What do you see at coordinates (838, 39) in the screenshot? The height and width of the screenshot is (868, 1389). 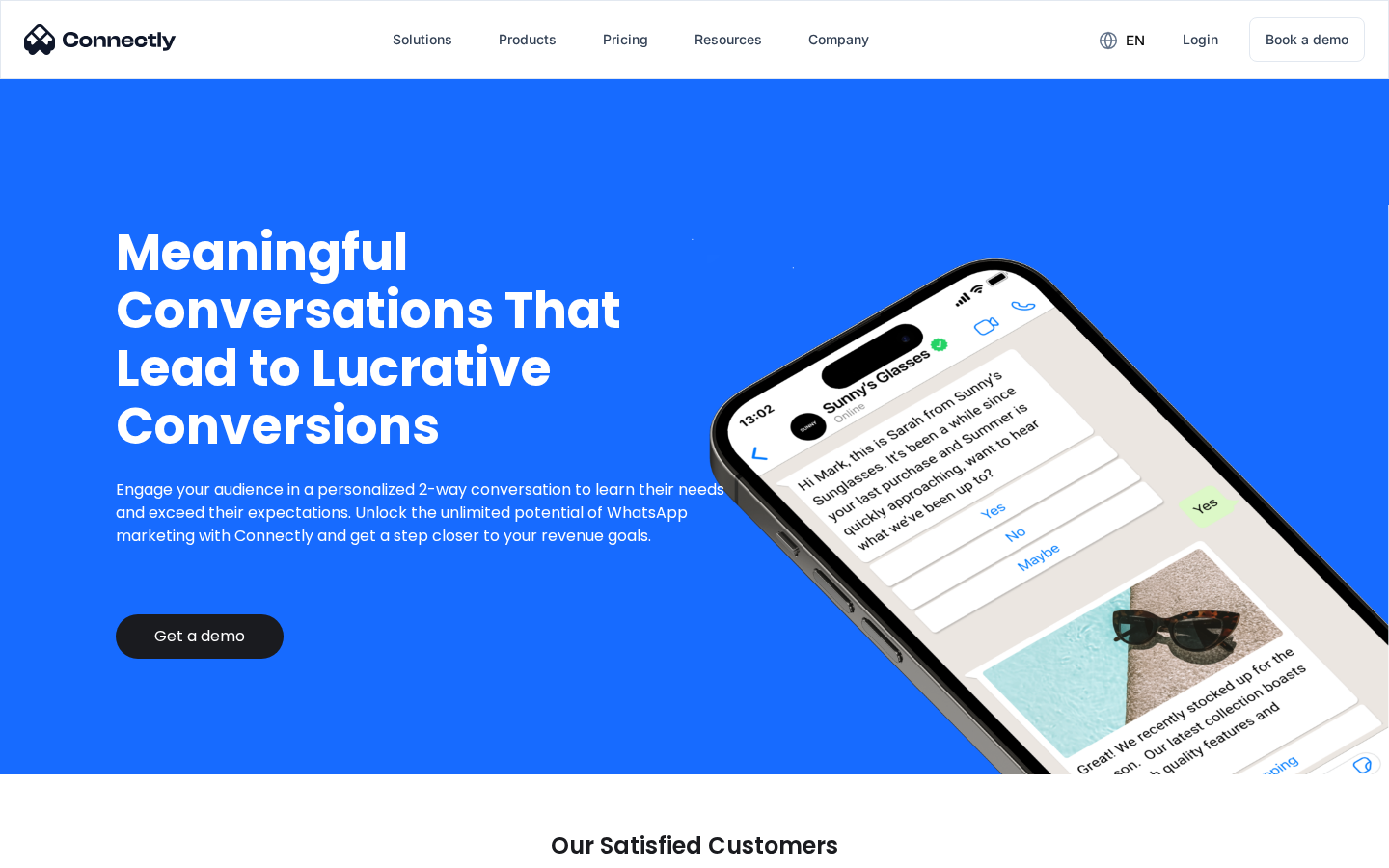 I see `div: Company` at bounding box center [838, 39].